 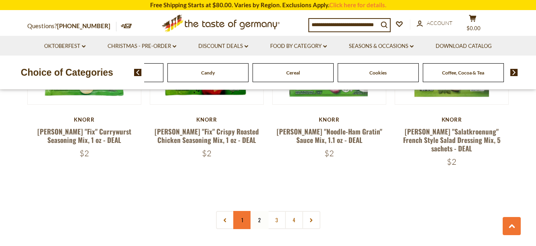 What do you see at coordinates (223, 46) in the screenshot?
I see `a: Discount Deals` at bounding box center [223, 46].